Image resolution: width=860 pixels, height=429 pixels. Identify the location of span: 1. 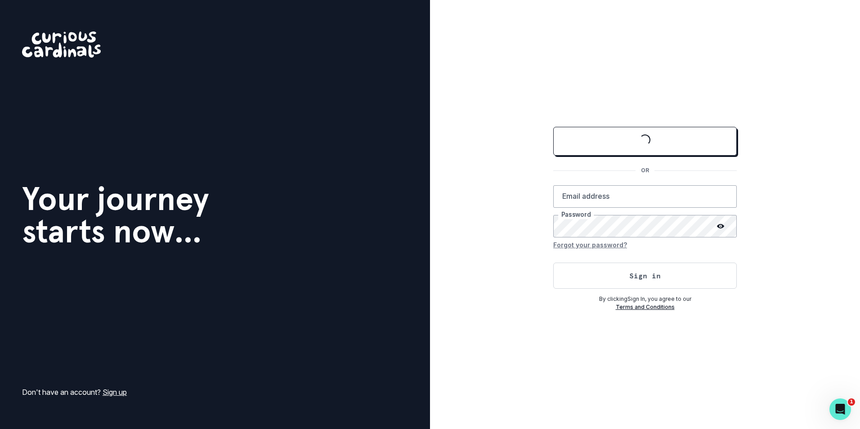
(852, 402).